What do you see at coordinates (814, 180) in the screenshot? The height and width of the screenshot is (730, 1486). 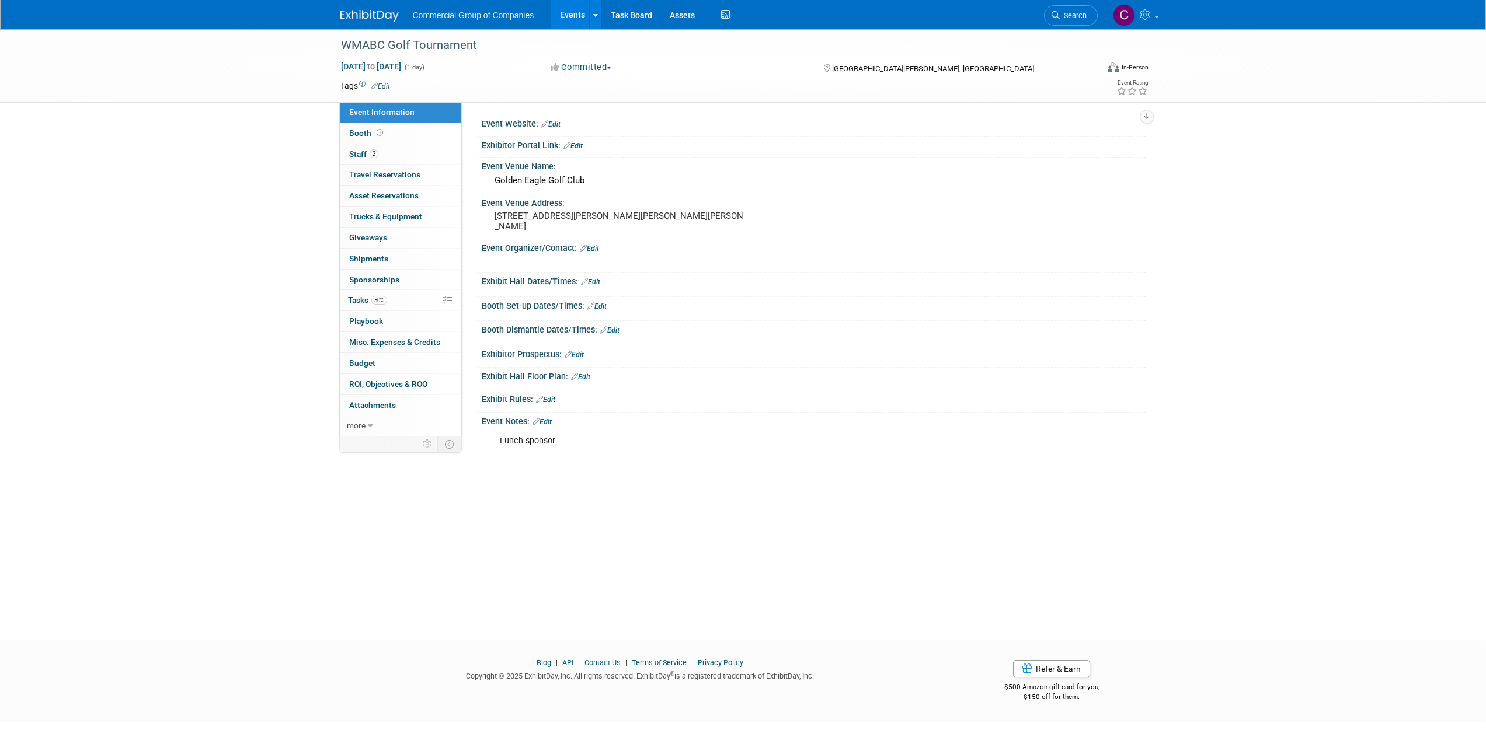 I see `div: Golden Eagle Golf Club` at bounding box center [814, 180].